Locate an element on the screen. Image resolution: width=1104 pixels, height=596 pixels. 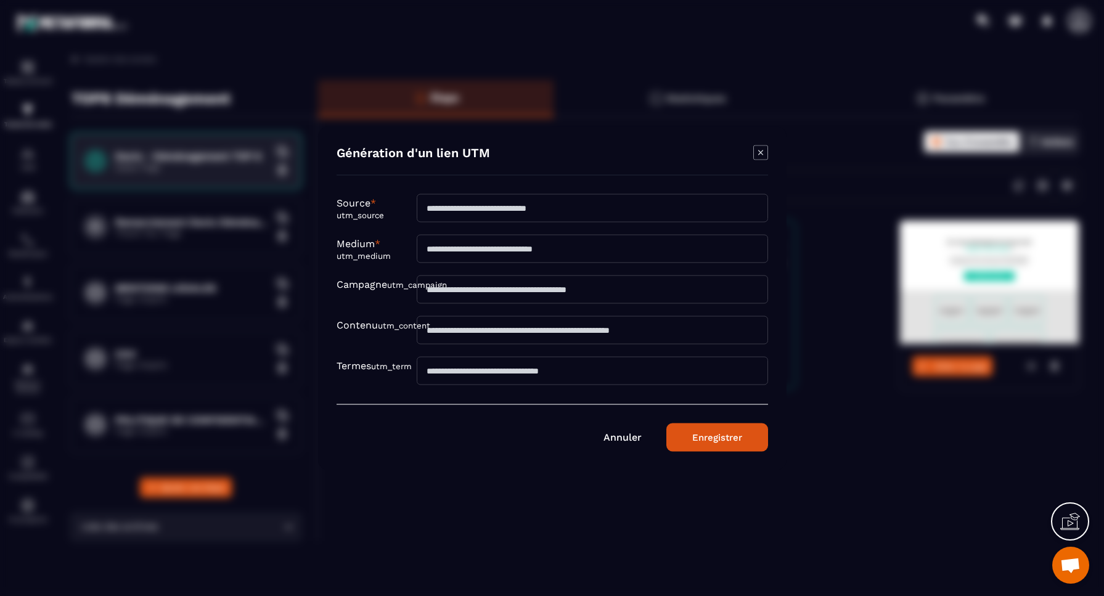
p: Source is located at coordinates (358, 208).